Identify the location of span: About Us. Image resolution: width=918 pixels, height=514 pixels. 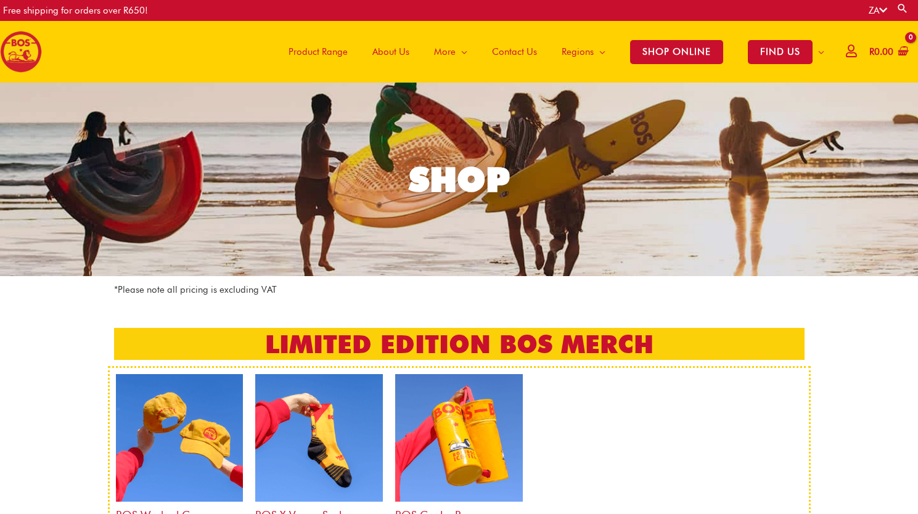
(391, 52).